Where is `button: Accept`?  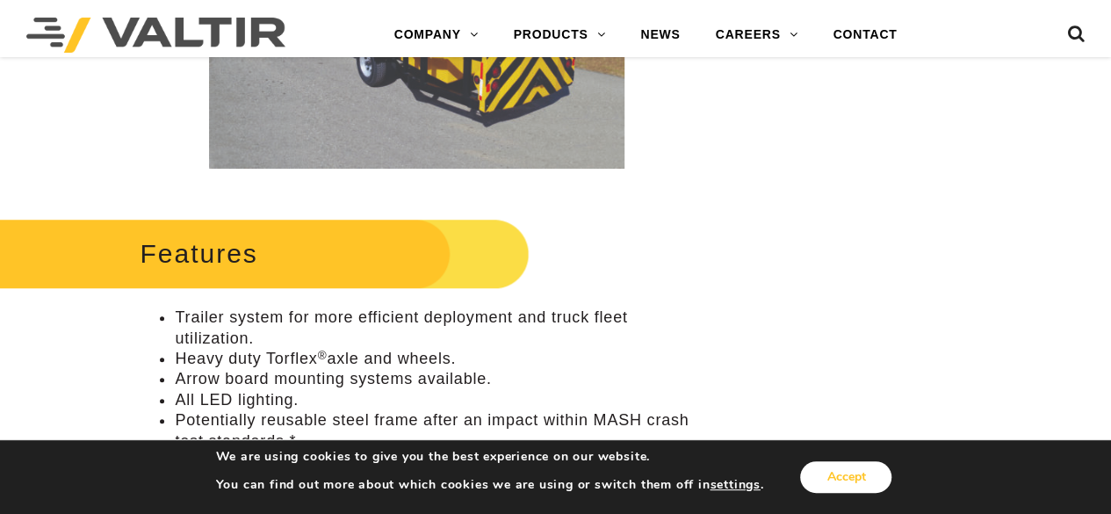 button: Accept is located at coordinates (846, 477).